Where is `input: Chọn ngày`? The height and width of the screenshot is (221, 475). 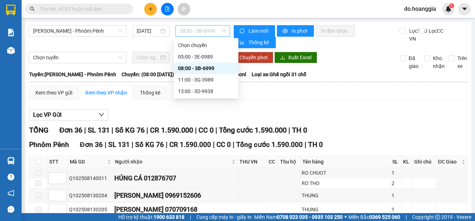 input: Chọn ngày is located at coordinates (148, 58).